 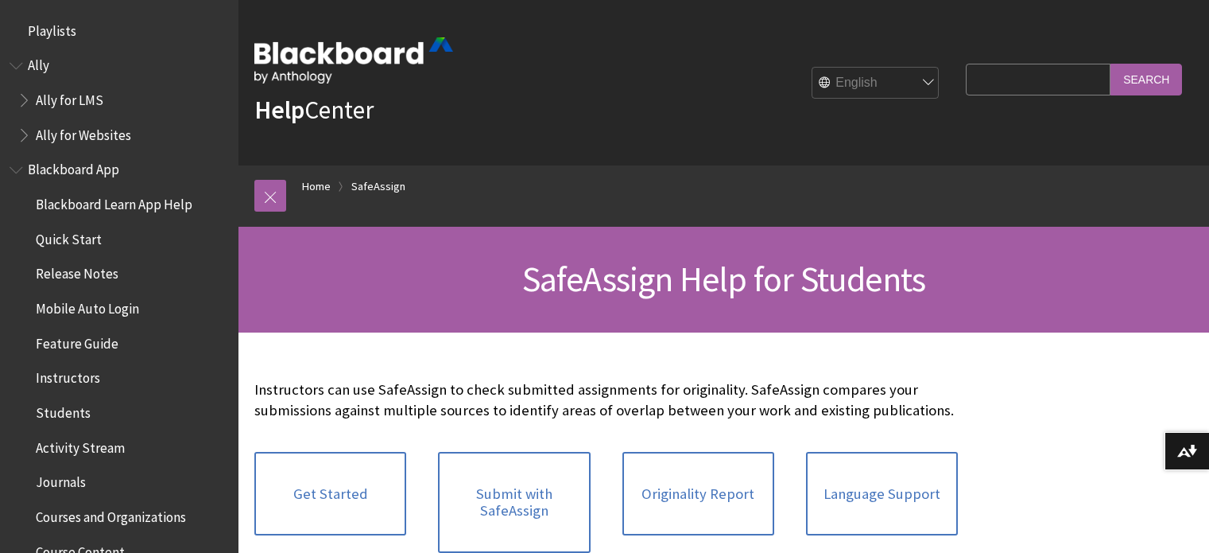 What do you see at coordinates (119, 100) in the screenshot?
I see `nav: Book outline for Anthology Ally Help` at bounding box center [119, 100].